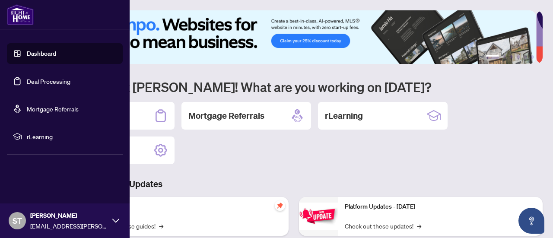 This screenshot has height=238, width=553. I want to click on img: logo, so click(20, 15).